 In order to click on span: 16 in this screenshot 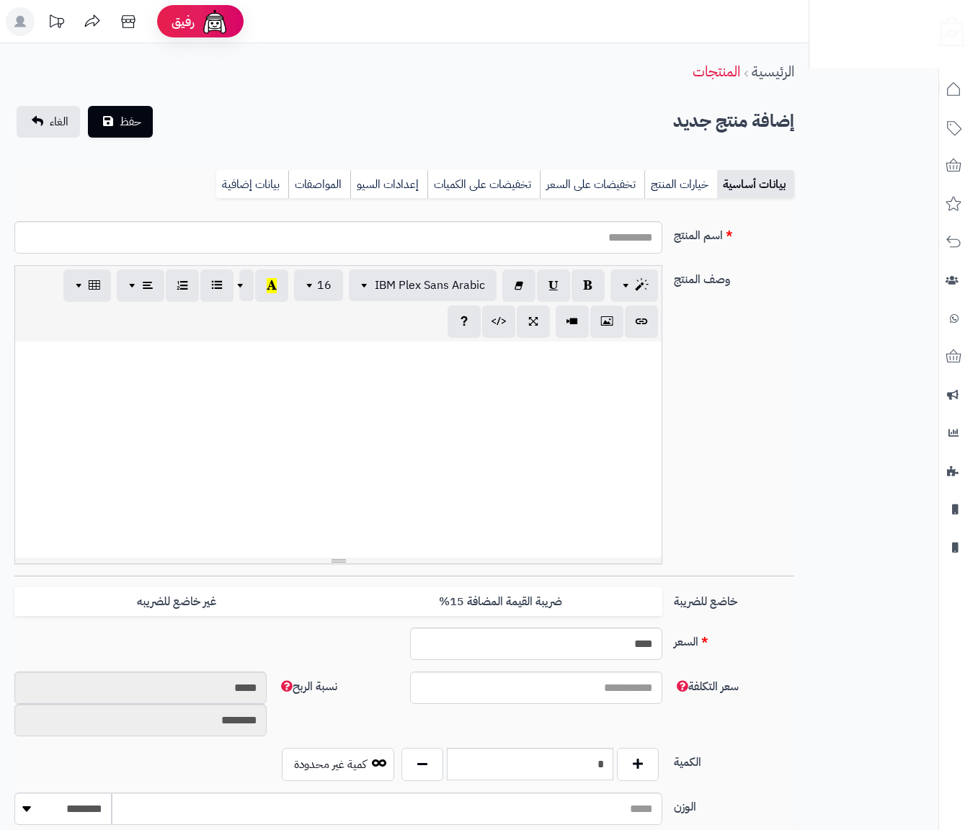, I will do `click(324, 285)`.